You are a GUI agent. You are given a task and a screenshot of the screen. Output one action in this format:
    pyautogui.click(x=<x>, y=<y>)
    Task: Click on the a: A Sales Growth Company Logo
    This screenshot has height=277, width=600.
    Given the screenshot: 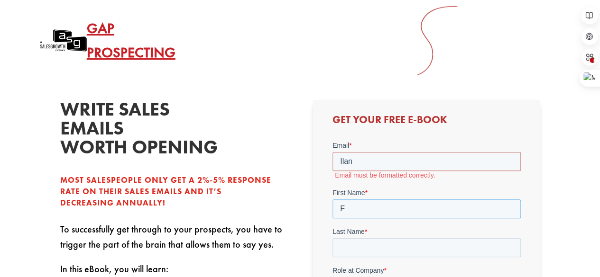 What is the action you would take?
    pyautogui.click(x=63, y=40)
    